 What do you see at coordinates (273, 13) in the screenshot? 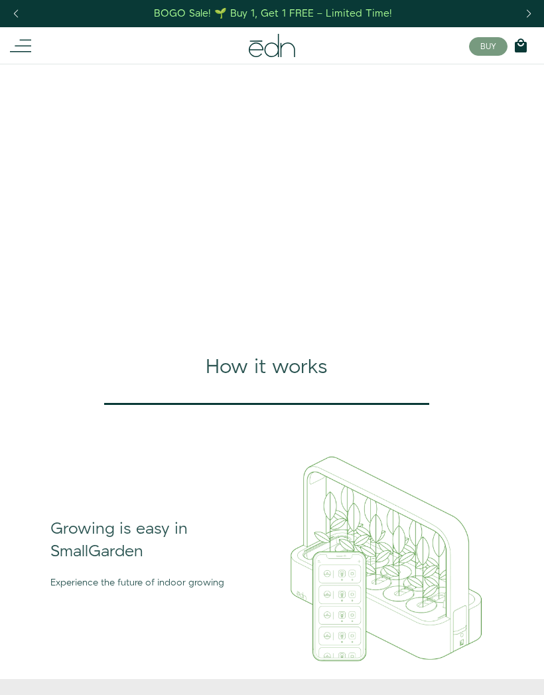
I see `div: BOGO Sale! 🌱 Buy 1, Get 1 FREE – Limited Time!` at bounding box center [273, 13].